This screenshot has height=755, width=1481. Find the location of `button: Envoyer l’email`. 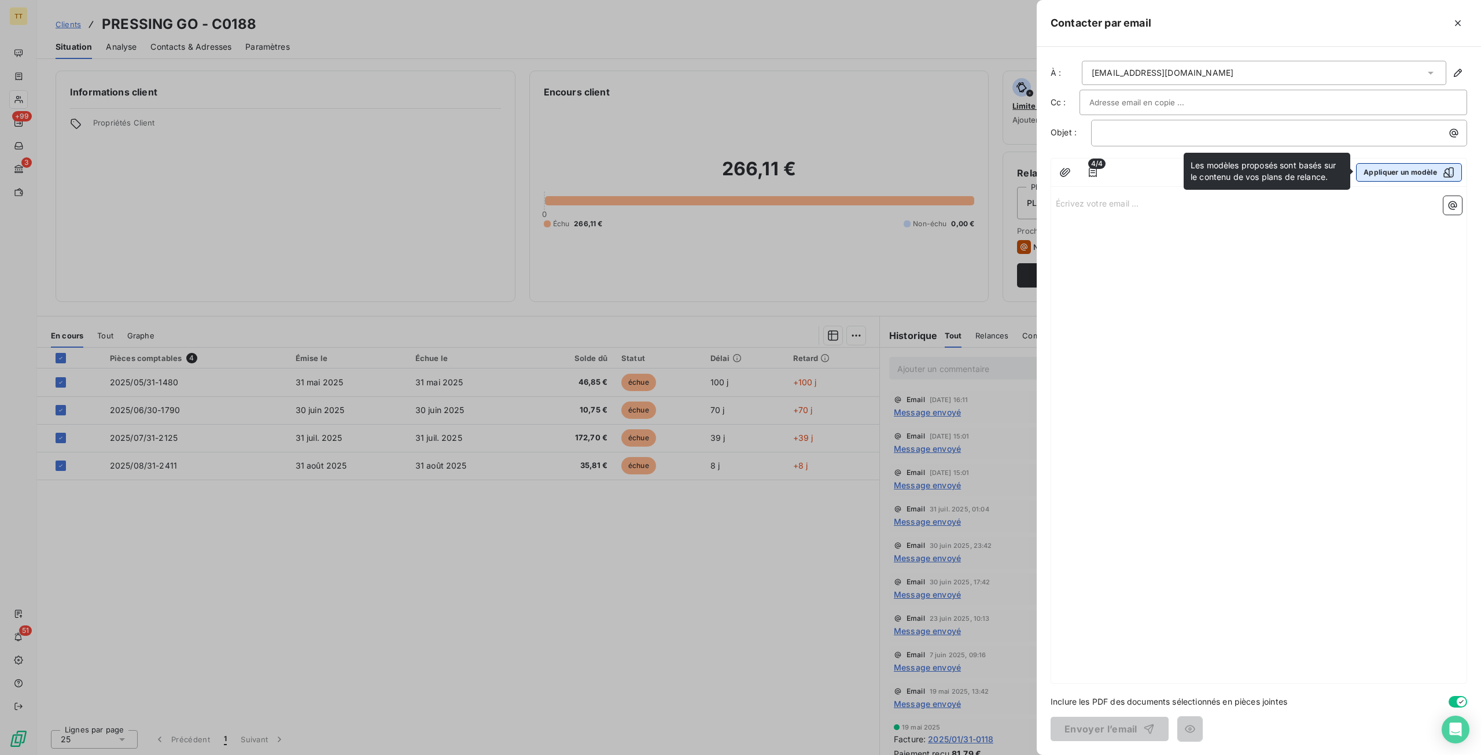

button: Envoyer l’email is located at coordinates (1110, 729).